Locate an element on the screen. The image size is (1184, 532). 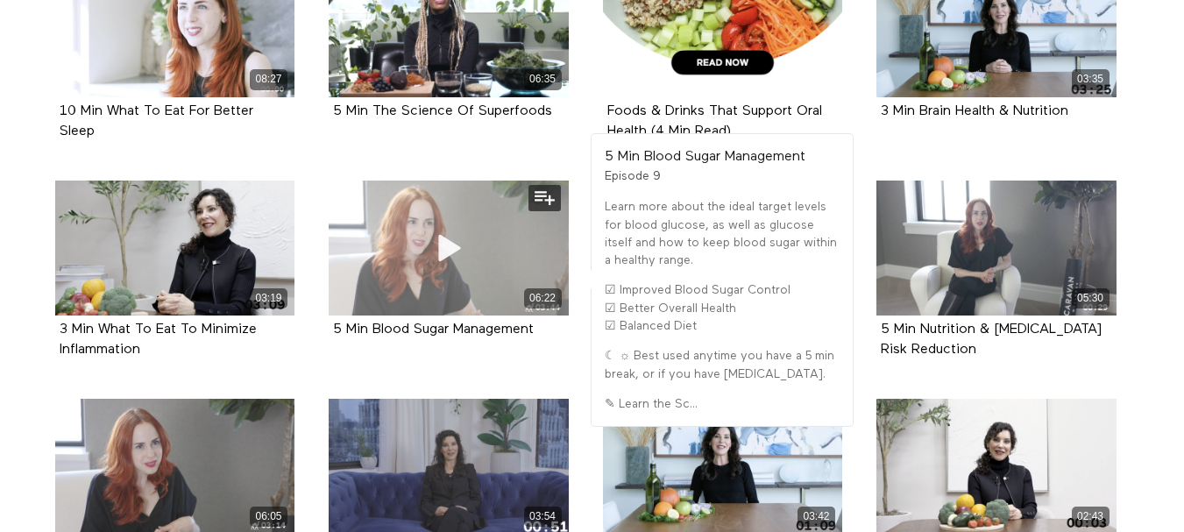
div: 03:35 is located at coordinates (1090, 79).